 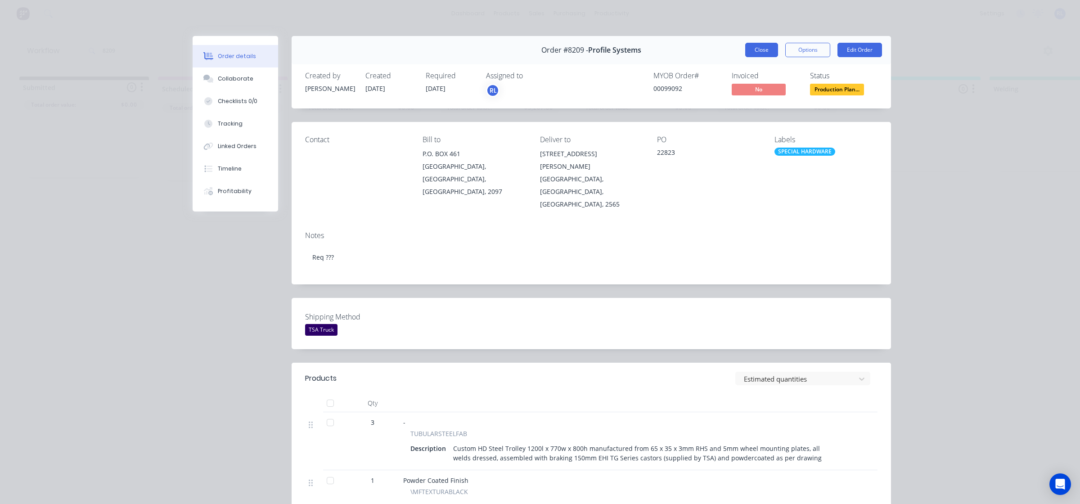 I want to click on div: Bill to, so click(x=474, y=140).